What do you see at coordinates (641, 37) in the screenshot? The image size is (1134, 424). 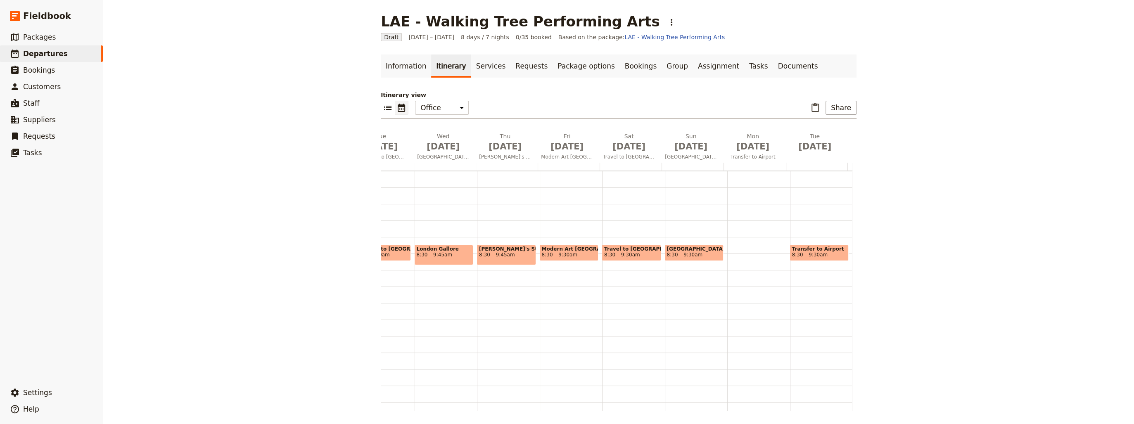 I see `span: Based on the package:` at bounding box center [641, 37].